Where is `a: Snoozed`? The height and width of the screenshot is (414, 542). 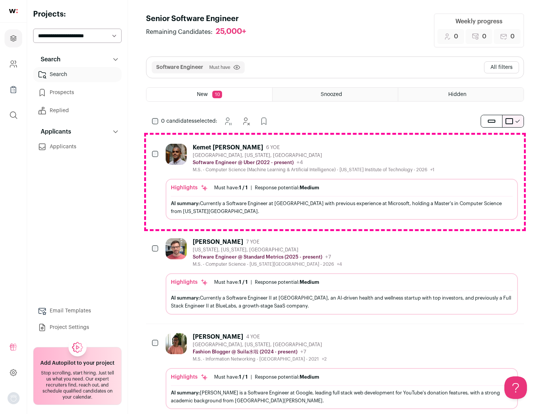
a: Snoozed is located at coordinates (335, 94).